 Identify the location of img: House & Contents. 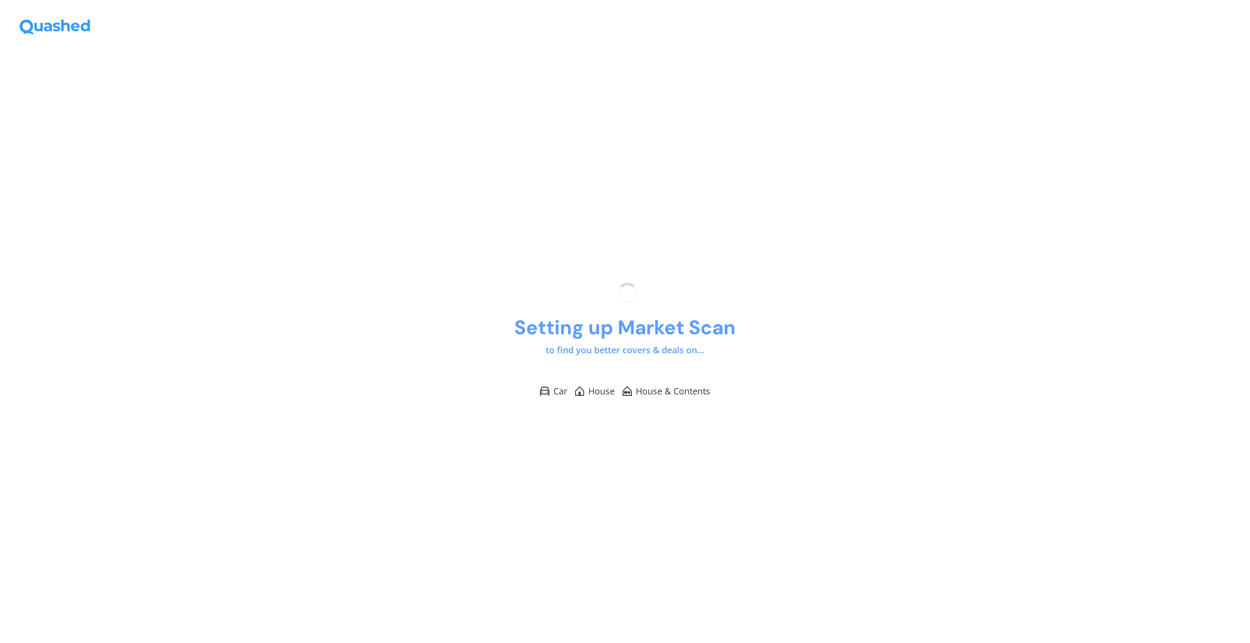
(627, 391).